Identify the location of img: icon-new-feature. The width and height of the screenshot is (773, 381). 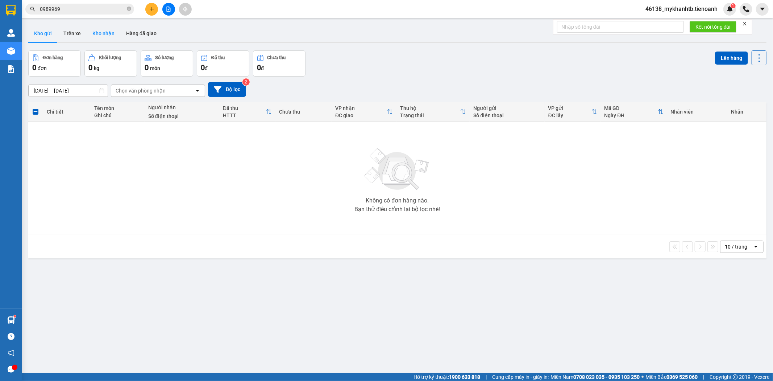
(730, 9).